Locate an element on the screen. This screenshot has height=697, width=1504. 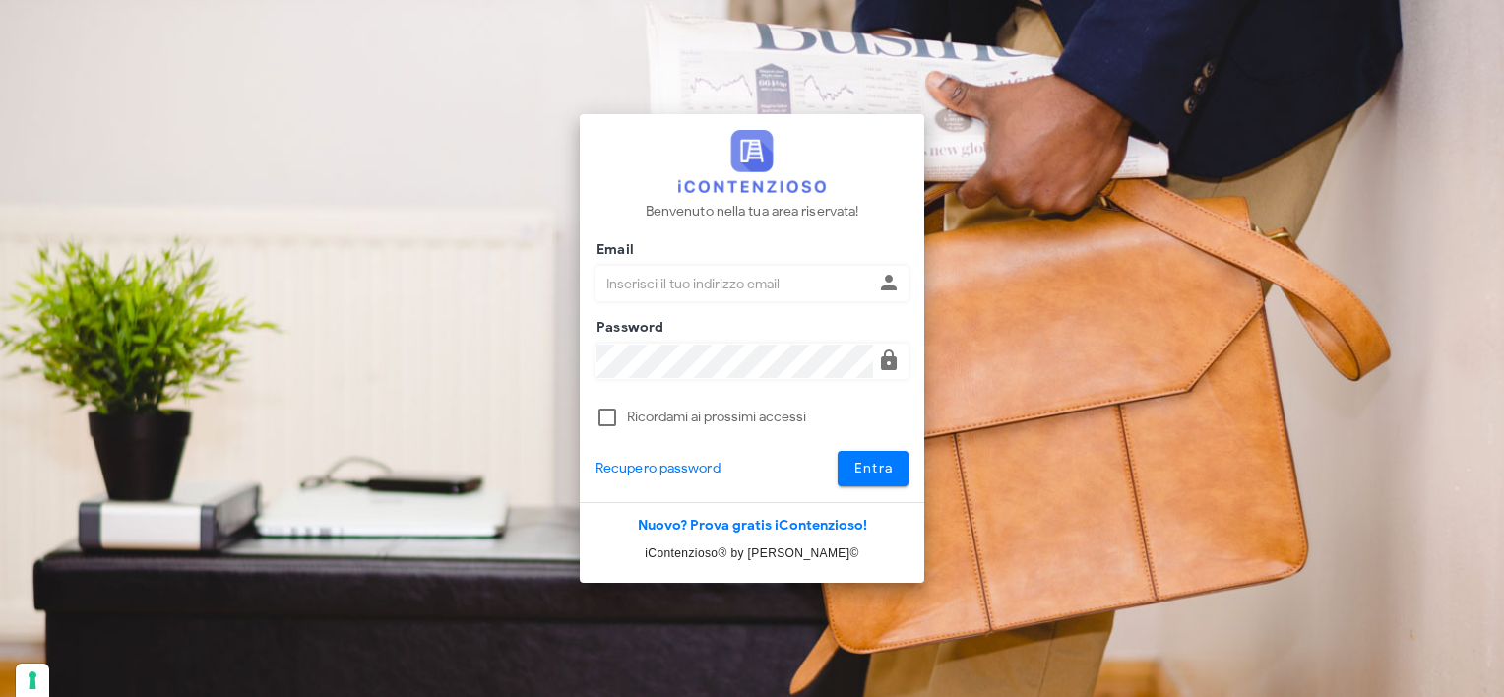
a: Recupero password is located at coordinates (658, 469).